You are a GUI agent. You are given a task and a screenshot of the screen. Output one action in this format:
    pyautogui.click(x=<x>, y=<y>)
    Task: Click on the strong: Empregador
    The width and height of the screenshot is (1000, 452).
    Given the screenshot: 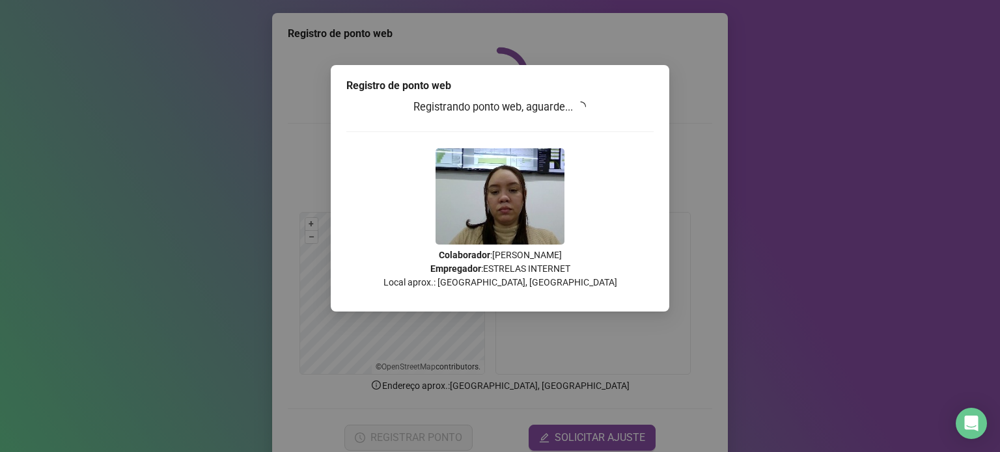 What is the action you would take?
    pyautogui.click(x=456, y=269)
    